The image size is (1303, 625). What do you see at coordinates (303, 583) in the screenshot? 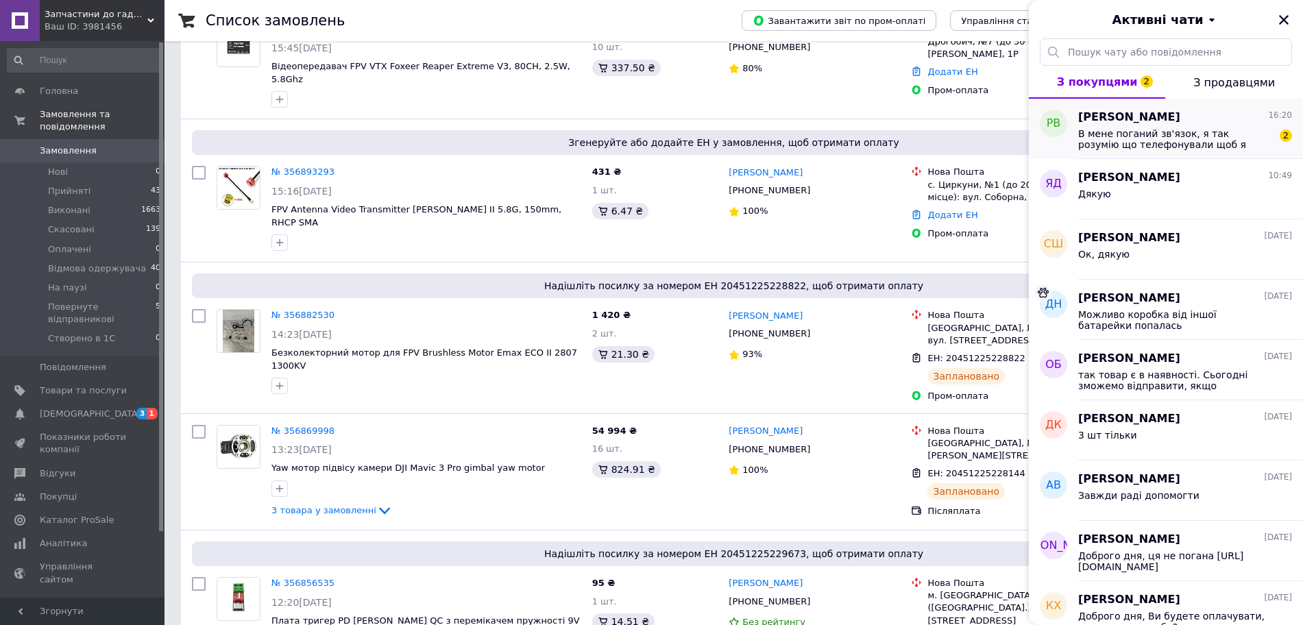
I see `a: № 356856535` at bounding box center [303, 583].